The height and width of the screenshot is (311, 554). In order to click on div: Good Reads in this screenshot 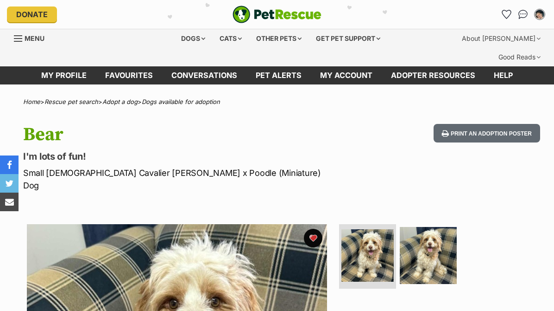, I will do `click(520, 57)`.